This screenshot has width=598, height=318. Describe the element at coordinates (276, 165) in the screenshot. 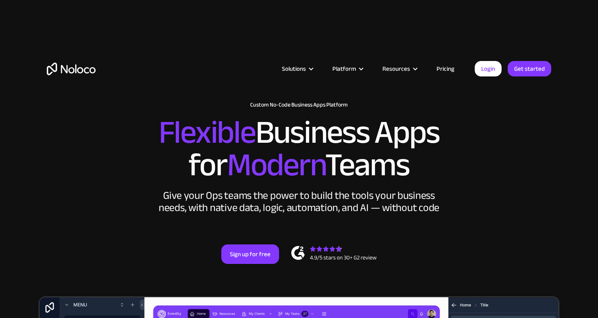

I see `span: Modern` at that location.